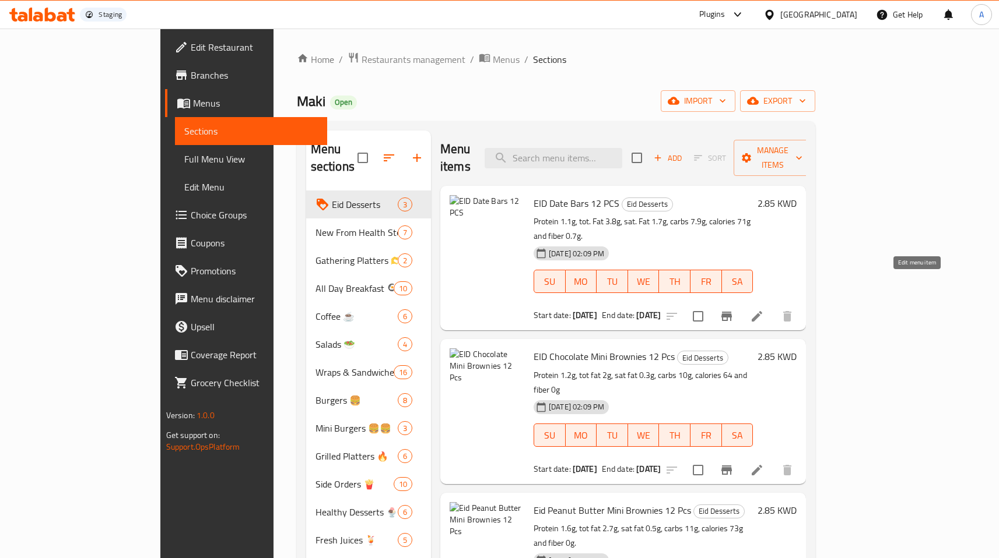  Describe the element at coordinates (246, 299) in the screenshot. I see `a: Menu disclaimer` at that location.